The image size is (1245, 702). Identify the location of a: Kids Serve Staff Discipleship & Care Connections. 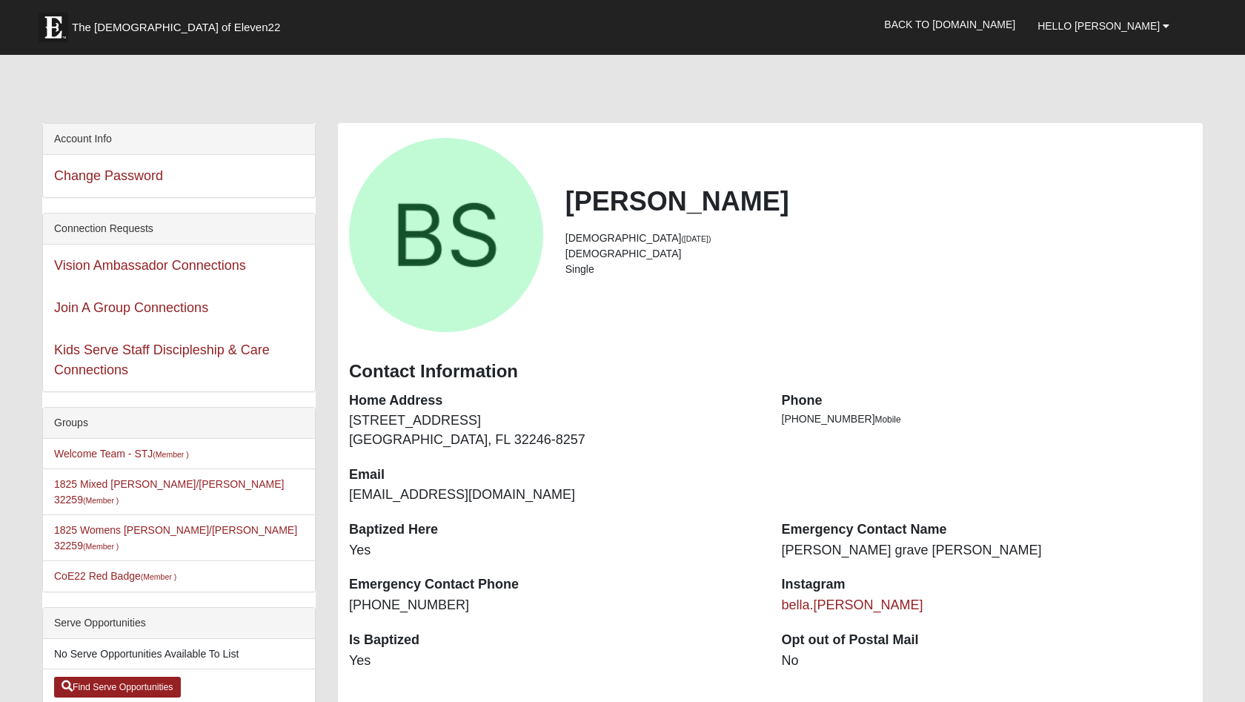
(161, 359).